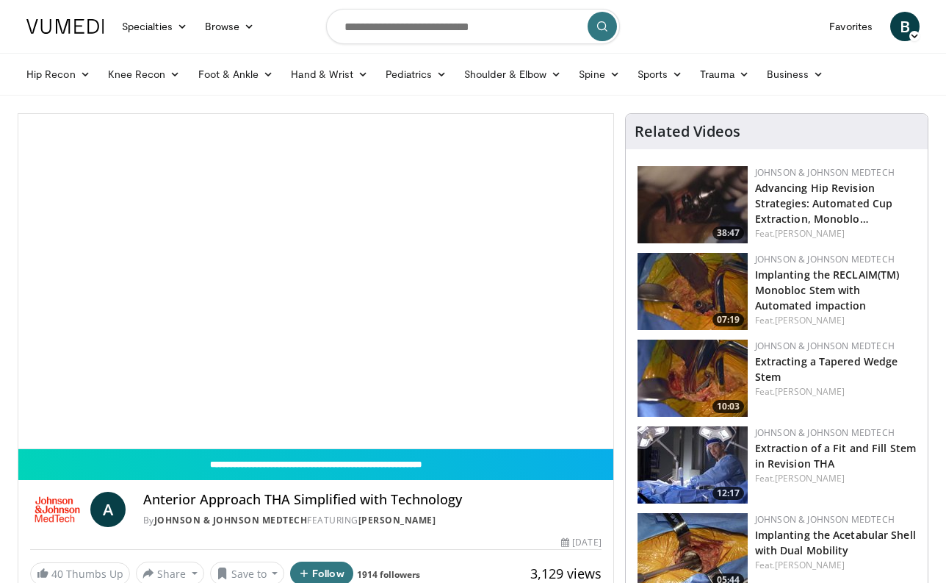 Image resolution: width=946 pixels, height=583 pixels. What do you see at coordinates (851, 26) in the screenshot?
I see `a: Favorites` at bounding box center [851, 26].